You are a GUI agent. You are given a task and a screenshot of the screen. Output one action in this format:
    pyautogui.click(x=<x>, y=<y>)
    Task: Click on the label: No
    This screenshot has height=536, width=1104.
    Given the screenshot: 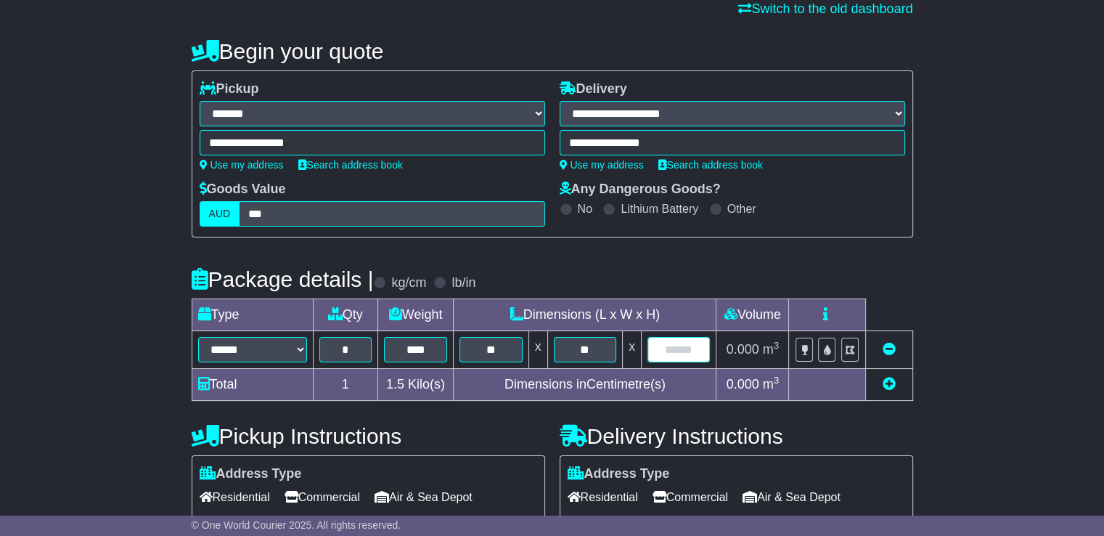 What is the action you would take?
    pyautogui.click(x=585, y=208)
    